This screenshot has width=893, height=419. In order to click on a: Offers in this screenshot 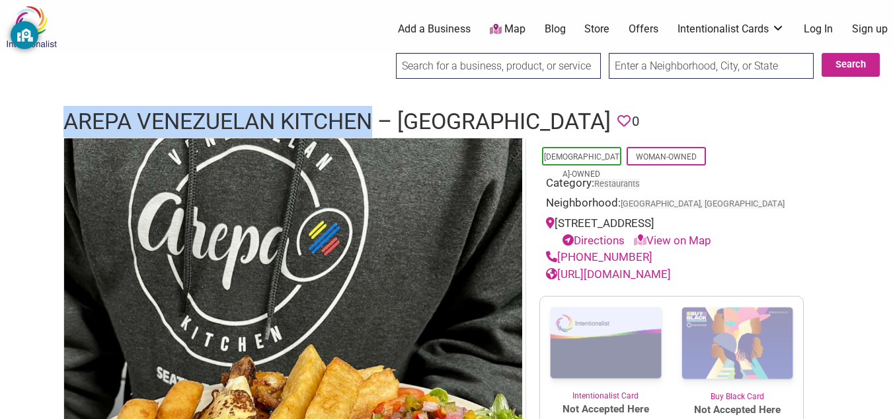, I will do `click(643, 29)`.